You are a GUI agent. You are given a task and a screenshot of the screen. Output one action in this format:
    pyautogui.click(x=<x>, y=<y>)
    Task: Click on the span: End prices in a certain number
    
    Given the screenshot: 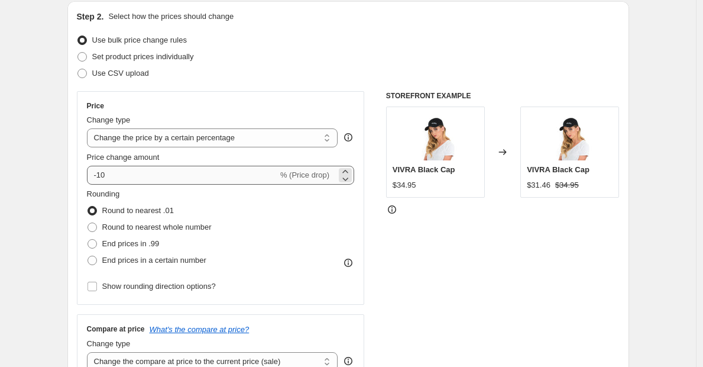 What is the action you would take?
    pyautogui.click(x=154, y=260)
    